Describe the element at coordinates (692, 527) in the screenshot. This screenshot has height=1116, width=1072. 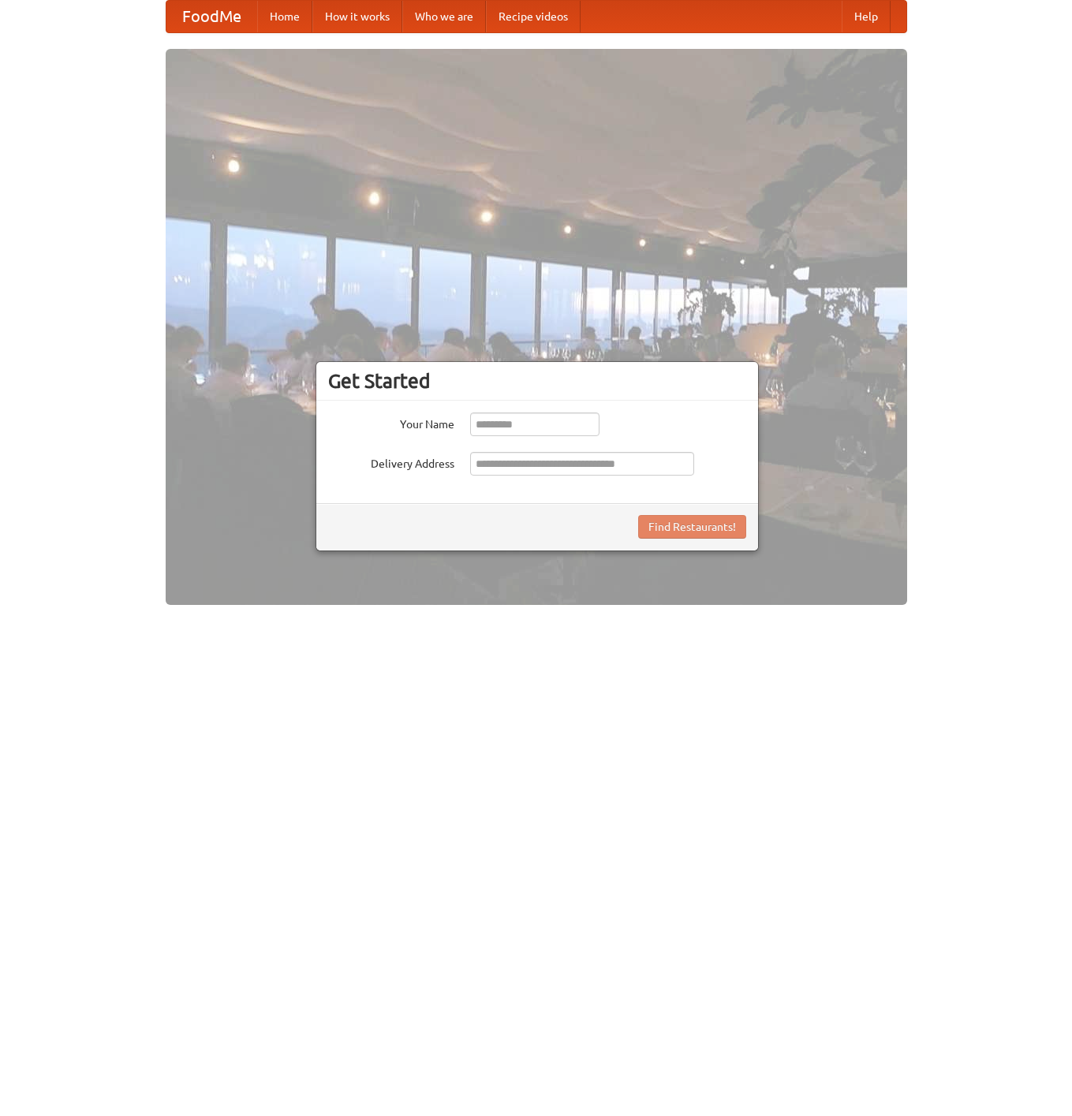
I see `button: Find Restaurants!` at that location.